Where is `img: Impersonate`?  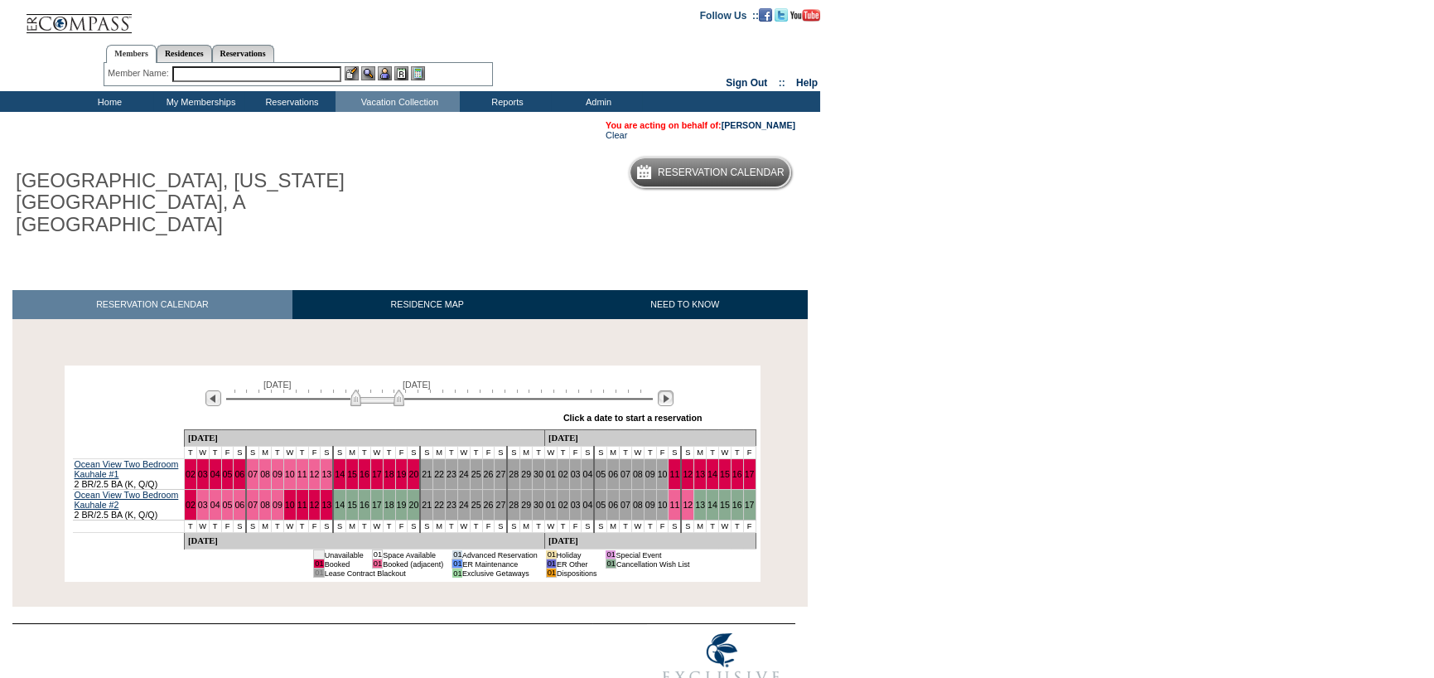
img: Impersonate is located at coordinates (385, 73).